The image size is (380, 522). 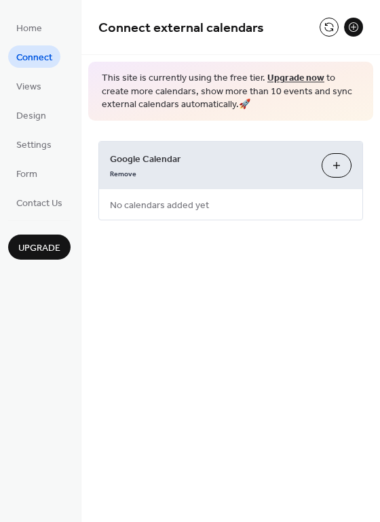 I want to click on a: Design, so click(x=31, y=115).